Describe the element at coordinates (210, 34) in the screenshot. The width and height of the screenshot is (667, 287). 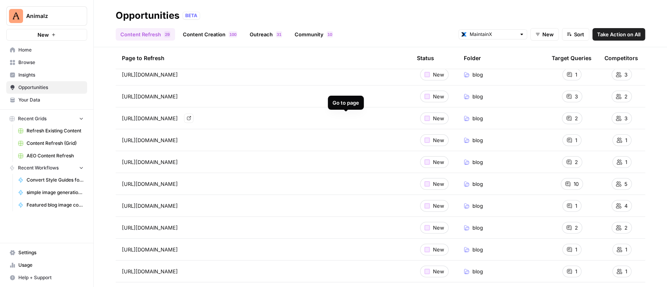
I see `a: Content Creation100` at that location.